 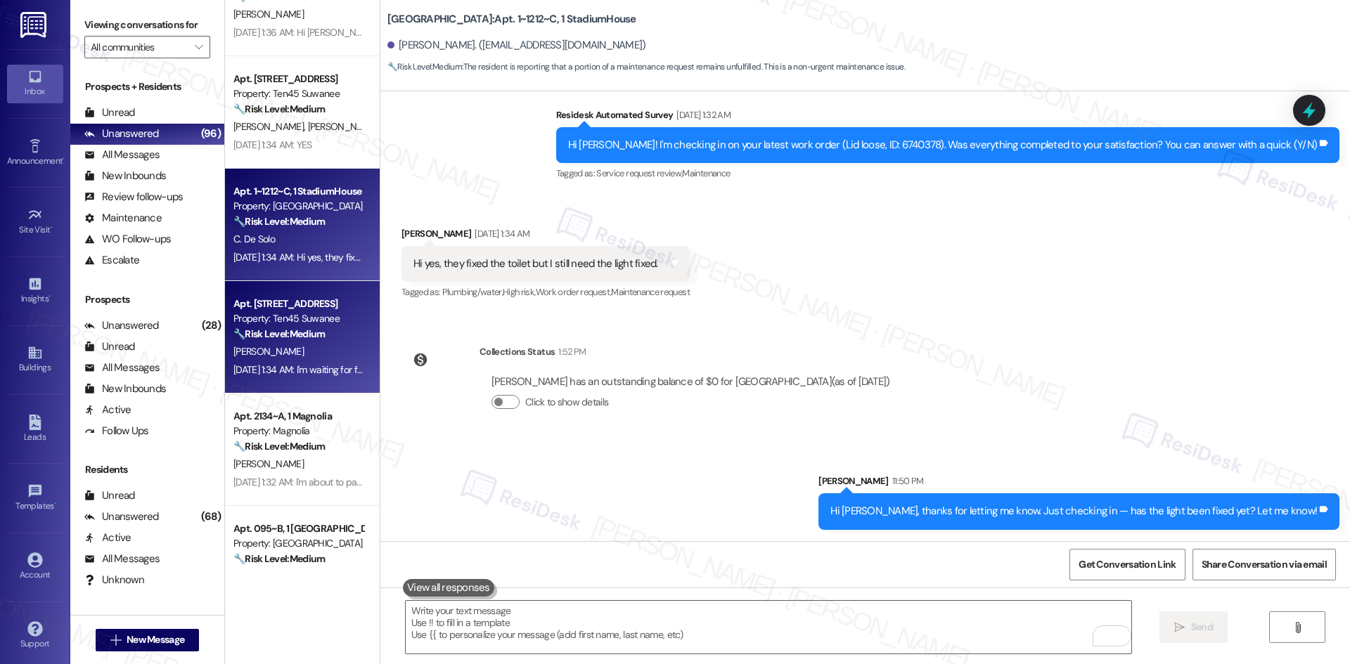 What do you see at coordinates (1127, 564) in the screenshot?
I see `button: Get Conversation Link` at bounding box center [1127, 564].